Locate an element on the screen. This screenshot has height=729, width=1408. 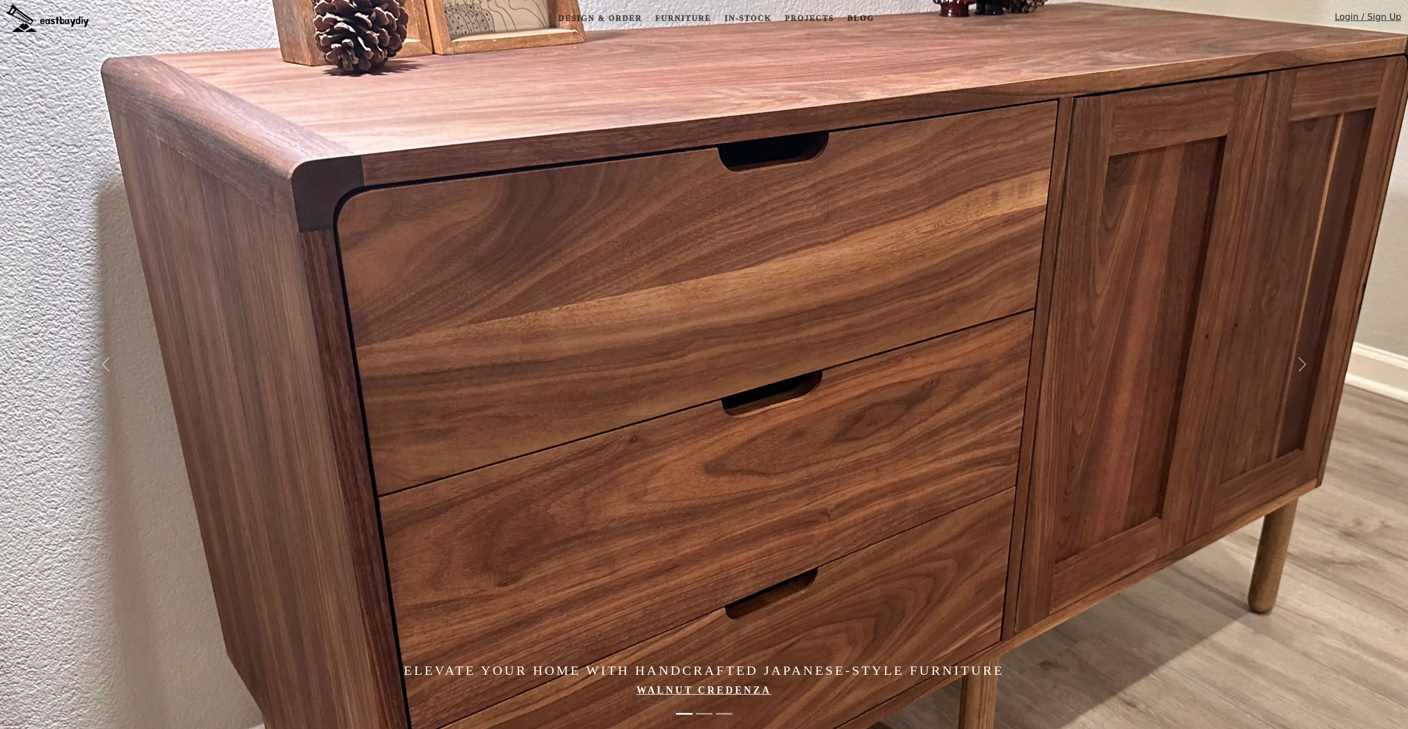
a: In-stock is located at coordinates (748, 18).